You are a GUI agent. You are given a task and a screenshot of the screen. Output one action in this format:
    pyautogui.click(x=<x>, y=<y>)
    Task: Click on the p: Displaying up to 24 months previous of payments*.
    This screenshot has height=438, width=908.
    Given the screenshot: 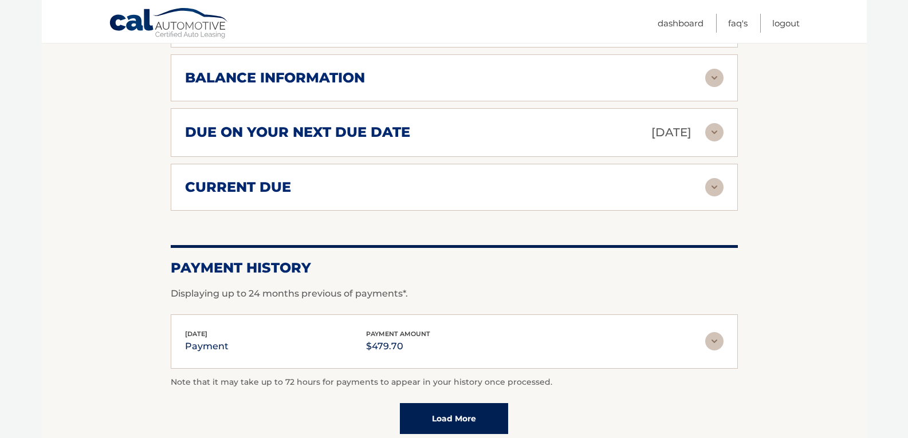 What is the action you would take?
    pyautogui.click(x=454, y=294)
    